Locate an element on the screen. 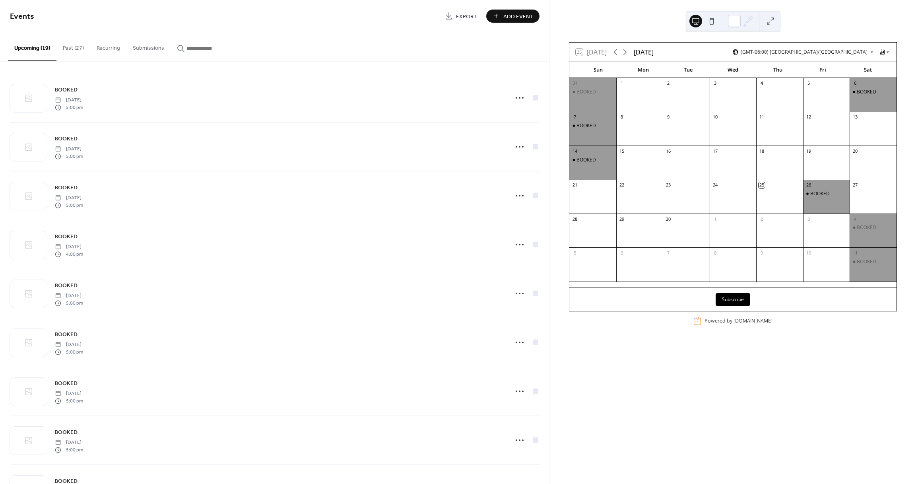  div: Sun is located at coordinates (598, 70).